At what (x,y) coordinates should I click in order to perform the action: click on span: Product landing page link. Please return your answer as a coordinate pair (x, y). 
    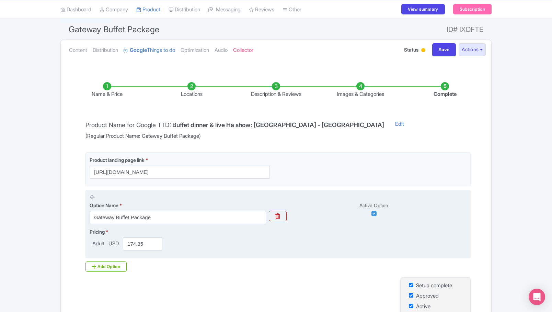
    Looking at the image, I should click on (117, 160).